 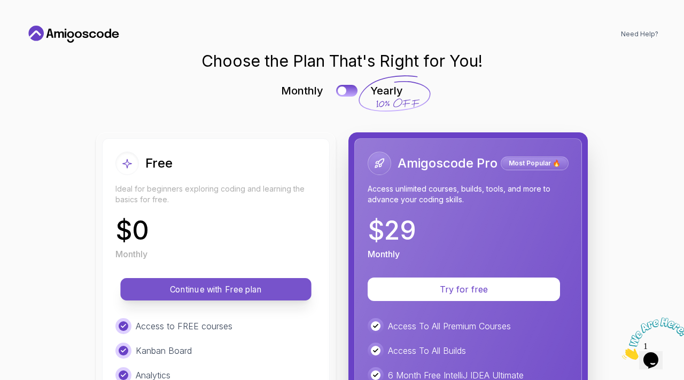 What do you see at coordinates (164, 351) in the screenshot?
I see `p: Kanban Board` at bounding box center [164, 351].